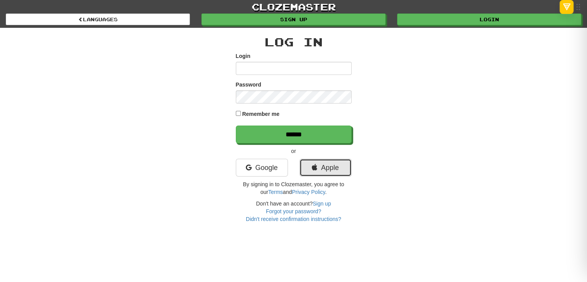 The width and height of the screenshot is (587, 282). I want to click on a: Terms, so click(275, 192).